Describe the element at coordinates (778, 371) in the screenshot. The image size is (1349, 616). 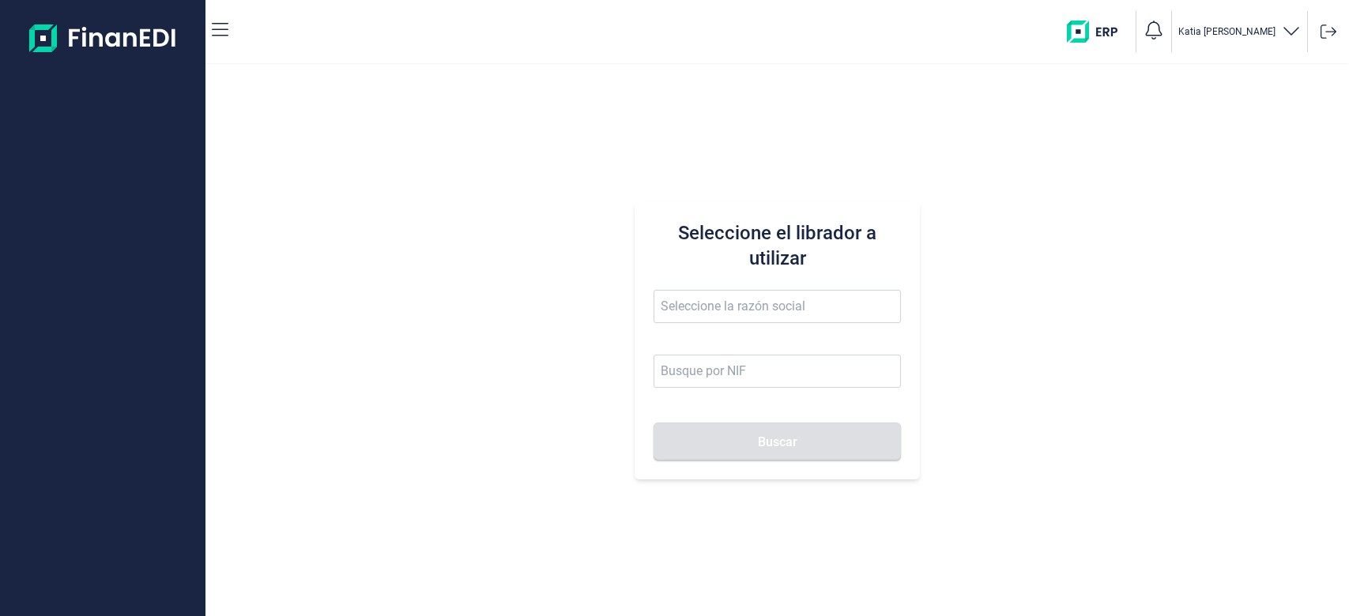
I see `input: Busque por NIF` at that location.